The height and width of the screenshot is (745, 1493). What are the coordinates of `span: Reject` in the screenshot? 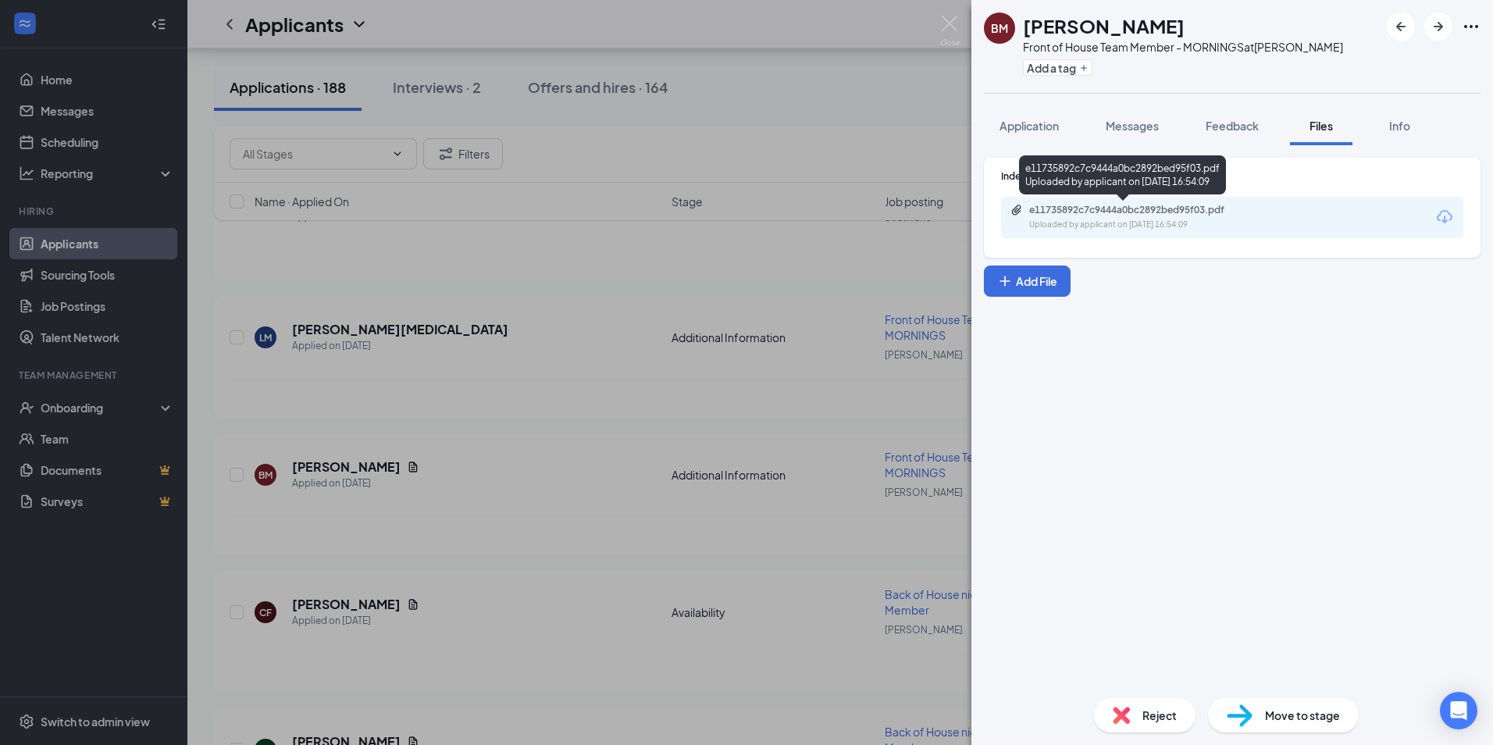 It's located at (1159, 715).